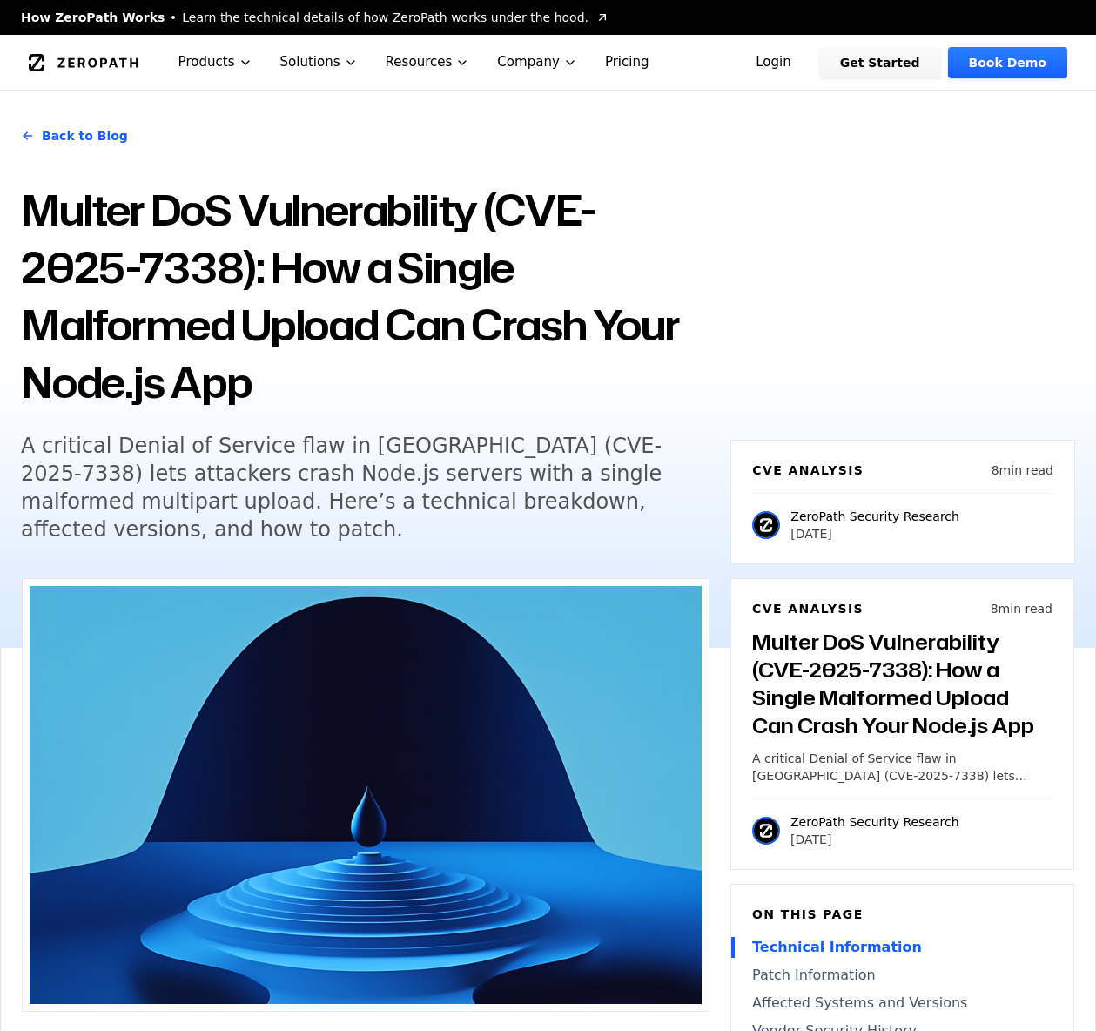  I want to click on a: Technical Information, so click(902, 947).